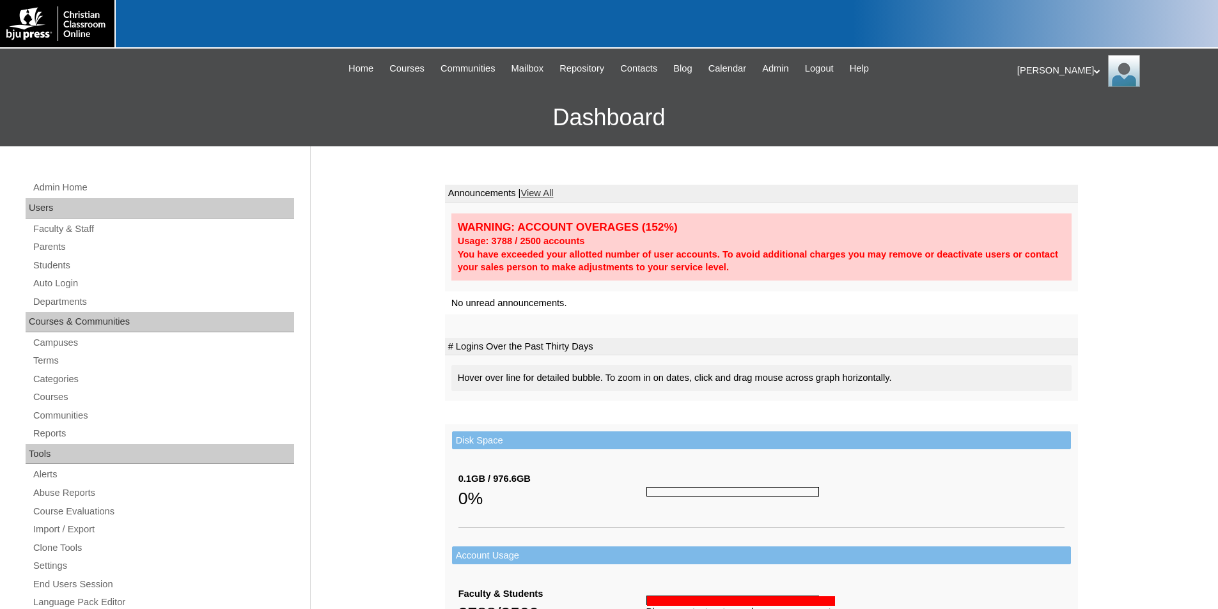 This screenshot has width=1218, height=609. I want to click on span: Logout, so click(819, 68).